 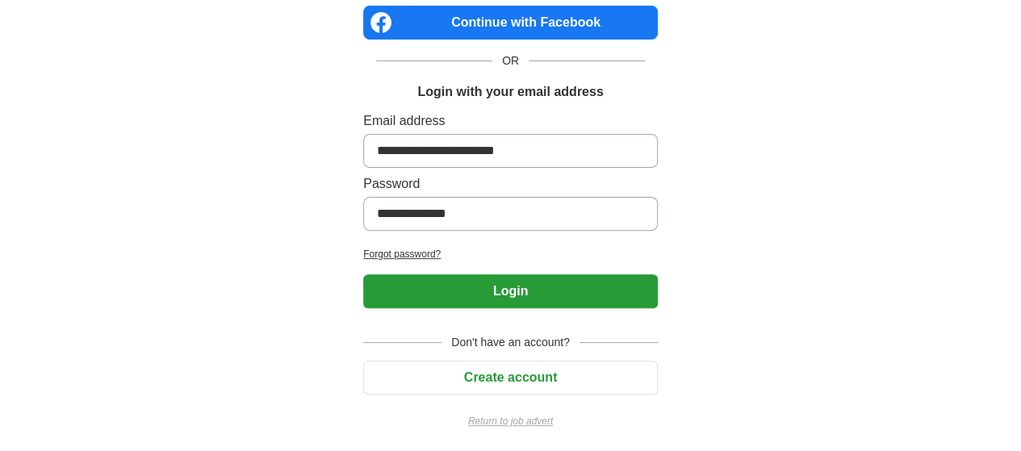 What do you see at coordinates (510, 121) in the screenshot?
I see `label: Email address` at bounding box center [510, 121].